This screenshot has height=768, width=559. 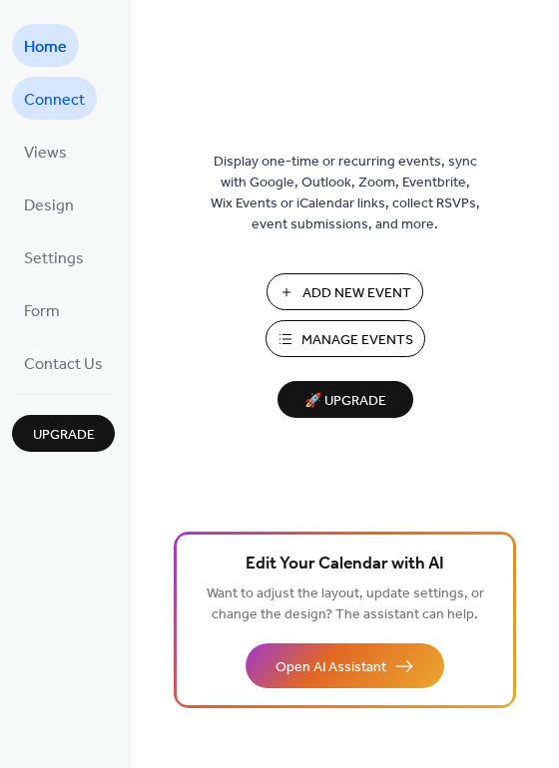 I want to click on span: Views, so click(x=45, y=153).